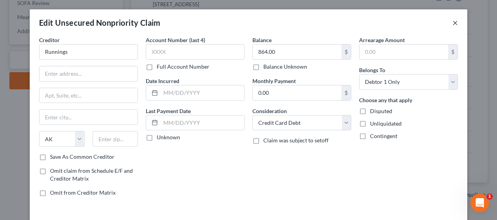 Image resolution: width=497 pixels, height=220 pixels. Describe the element at coordinates (386, 100) in the screenshot. I see `label: Choose any that apply` at that location.